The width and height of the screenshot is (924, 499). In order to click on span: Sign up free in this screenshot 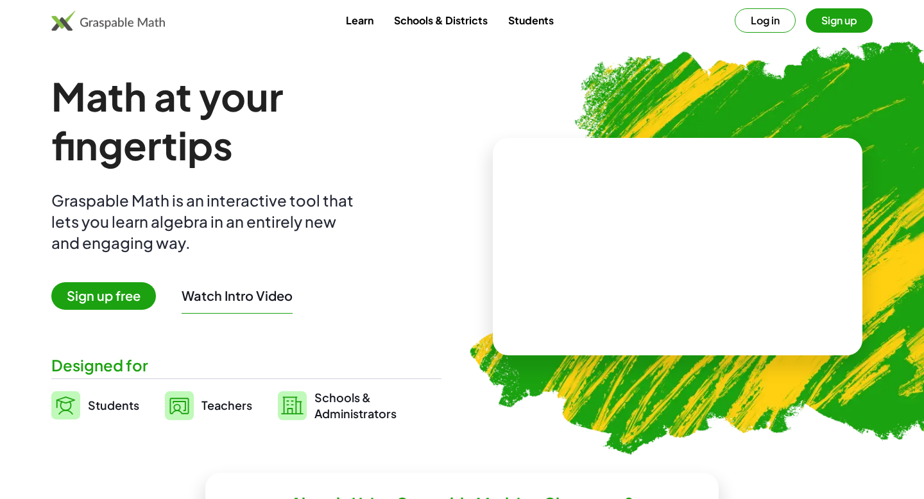, I will do `click(103, 296)`.